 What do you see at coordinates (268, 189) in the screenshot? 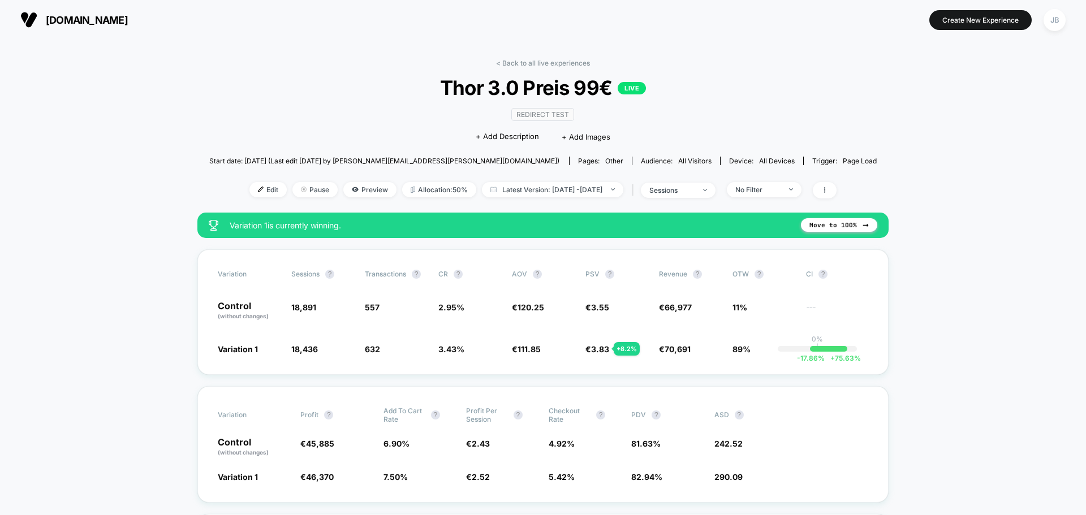
I see `span: Edit` at bounding box center [268, 189].